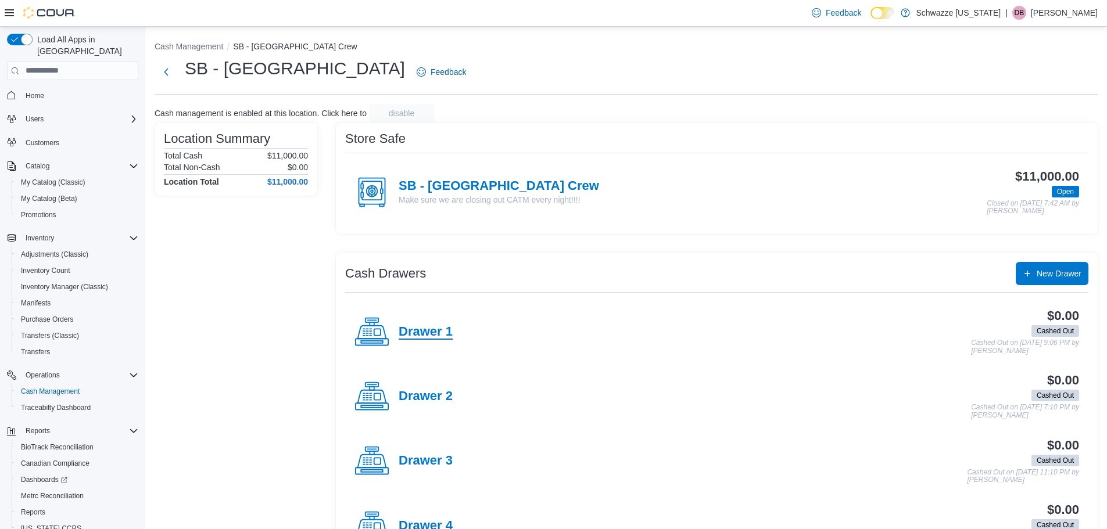 This screenshot has width=1107, height=529. Describe the element at coordinates (1047, 177) in the screenshot. I see `h3: $11,000.00` at that location.